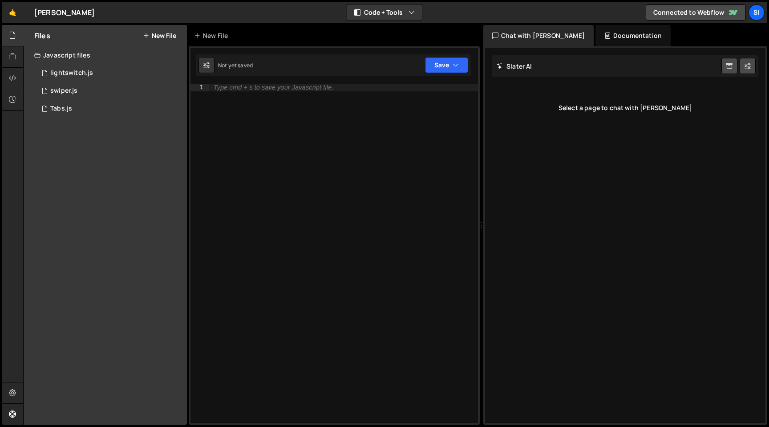 The width and height of the screenshot is (769, 427). Describe the element at coordinates (61, 109) in the screenshot. I see `div: Tabs.js` at that location.